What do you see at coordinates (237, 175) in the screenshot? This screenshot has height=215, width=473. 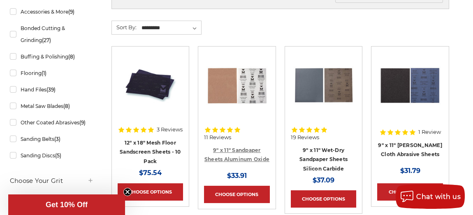 I see `span: $33.91` at bounding box center [237, 175].